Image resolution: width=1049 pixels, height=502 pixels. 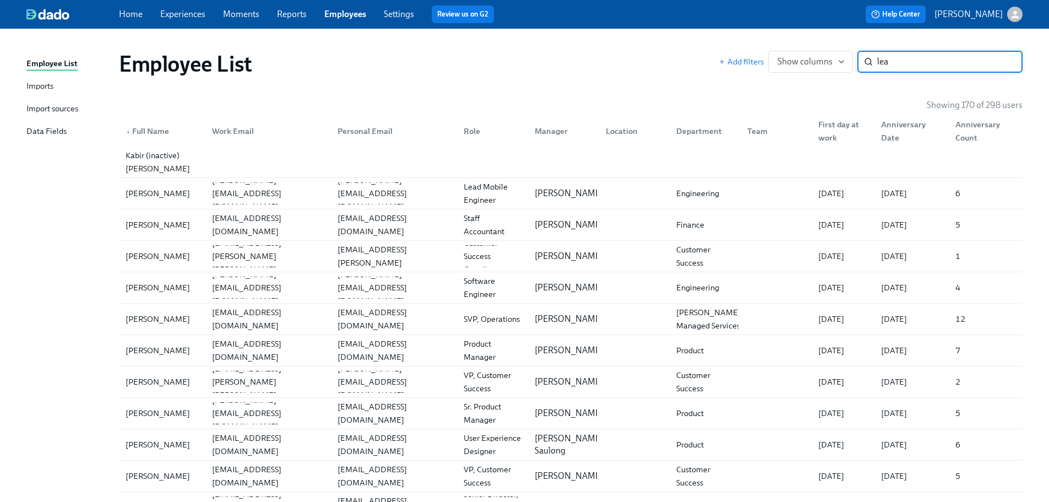 What do you see at coordinates (705, 287) in the screenshot?
I see `div: Engineering` at bounding box center [705, 287].